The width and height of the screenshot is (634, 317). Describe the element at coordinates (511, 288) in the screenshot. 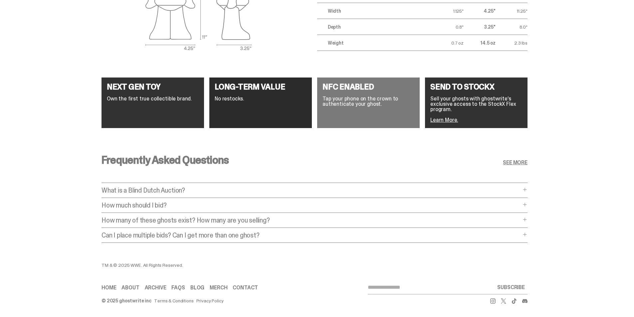

I see `button: SUBSCRIBE` at that location.